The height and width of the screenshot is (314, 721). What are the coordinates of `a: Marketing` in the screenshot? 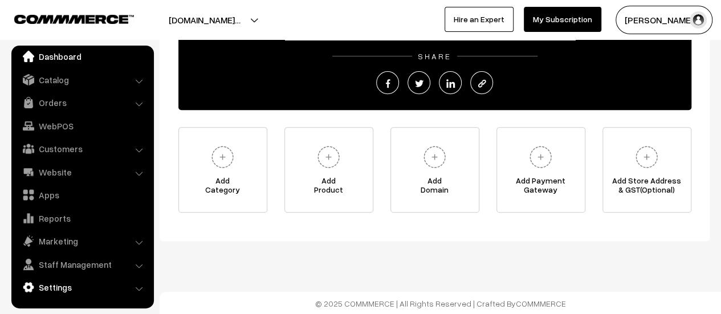 It's located at (82, 241).